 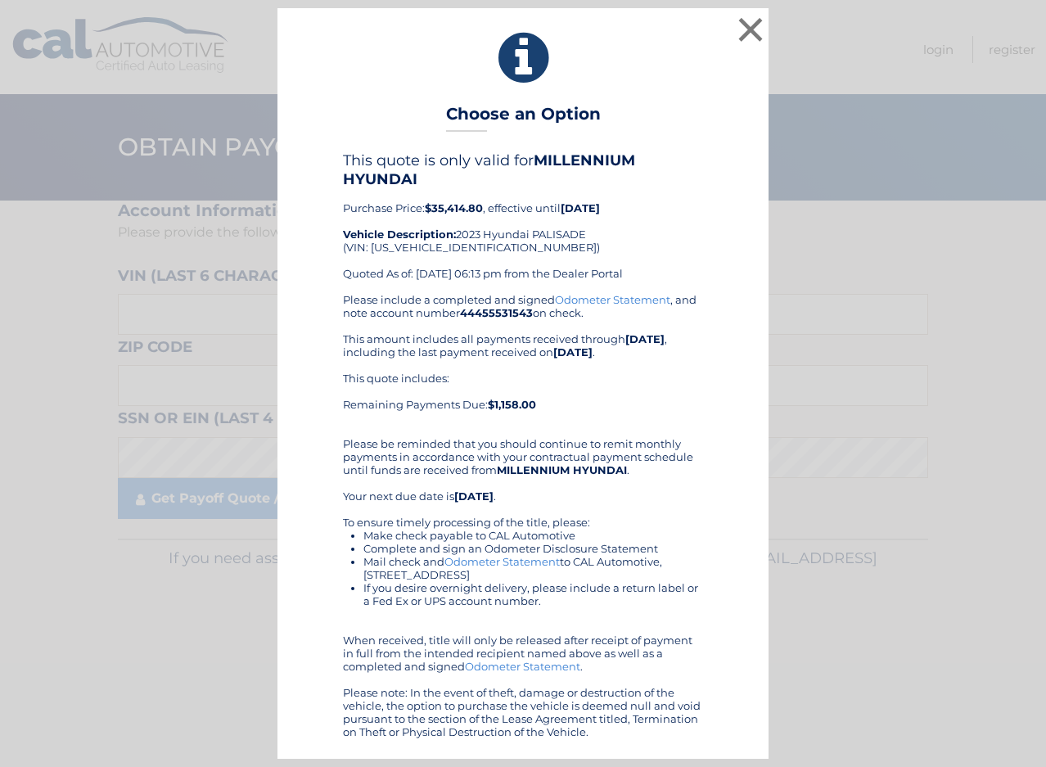 I want to click on div: This quote includes: Remaining Payments Due:, so click(x=523, y=398).